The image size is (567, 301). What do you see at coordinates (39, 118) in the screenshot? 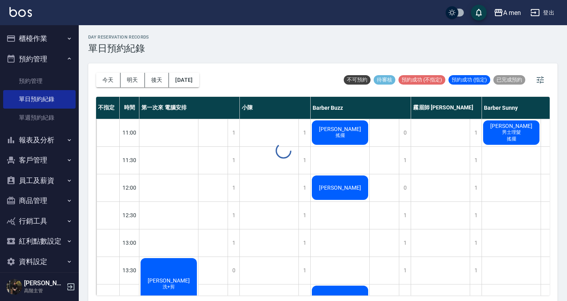
I see `a: 單週預約紀錄` at bounding box center [39, 118].